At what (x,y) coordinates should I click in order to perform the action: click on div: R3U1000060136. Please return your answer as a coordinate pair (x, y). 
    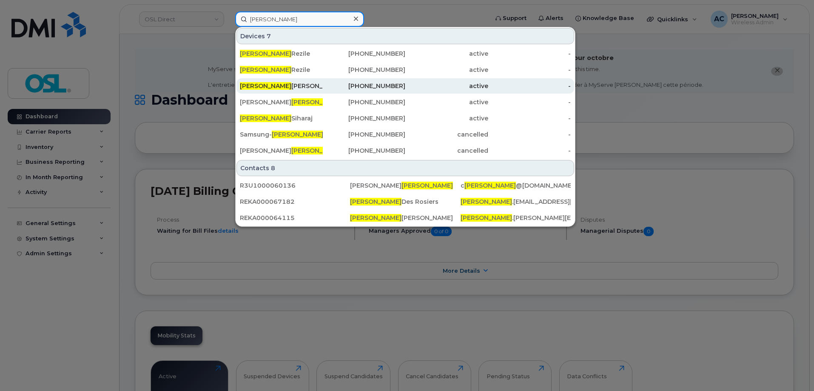
    Looking at the image, I should click on (295, 185).